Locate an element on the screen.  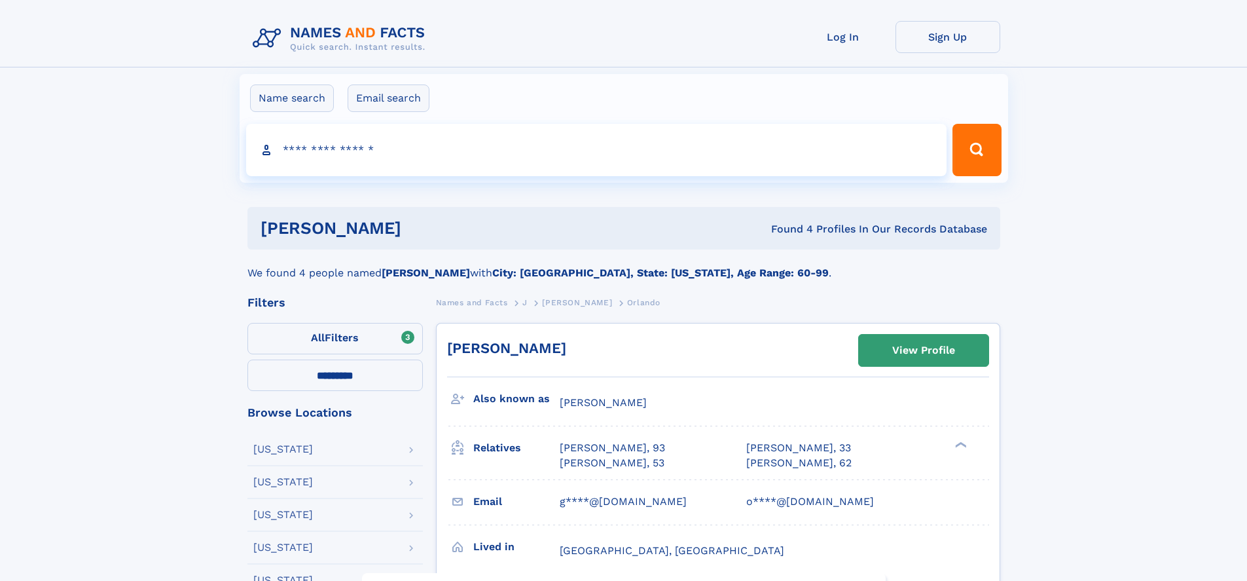
h3: Relatives is located at coordinates (516, 448).